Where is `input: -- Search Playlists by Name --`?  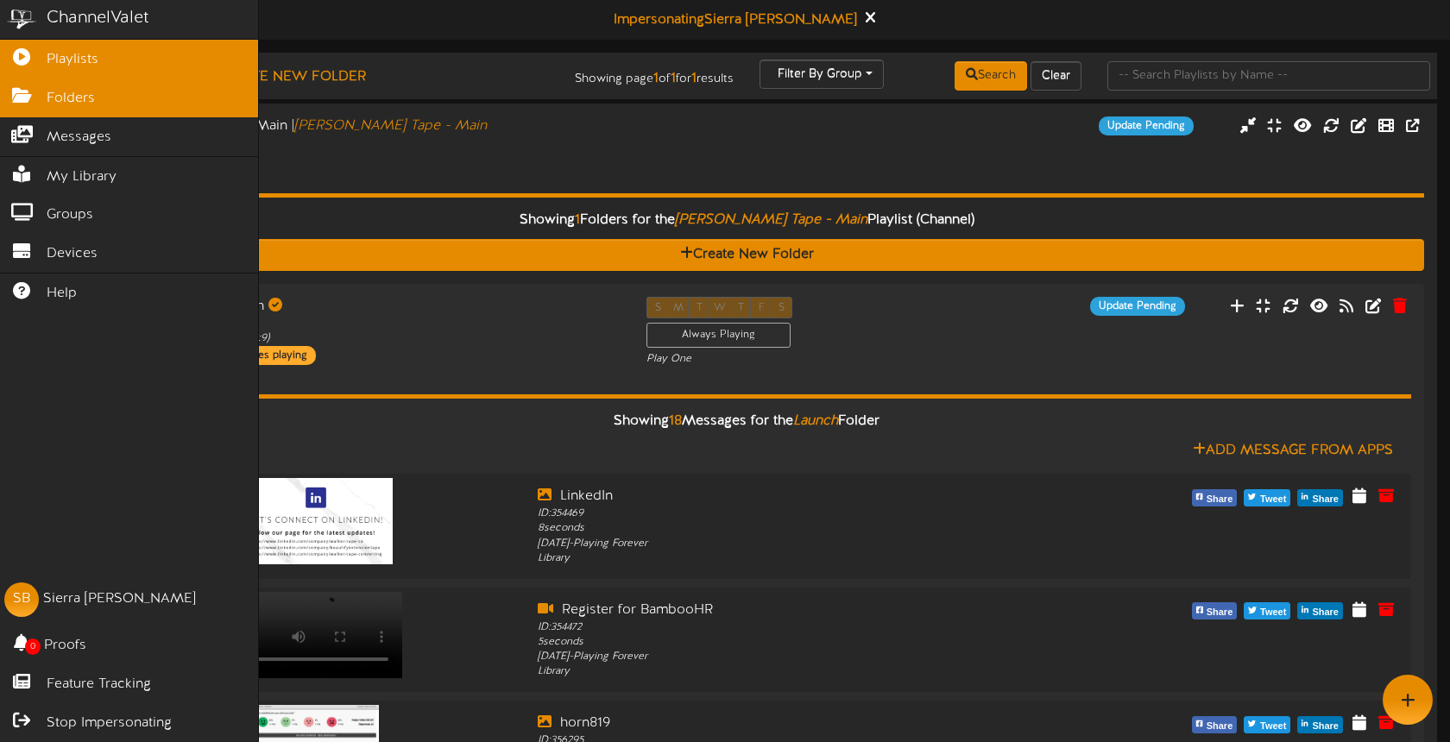 input: -- Search Playlists by Name -- is located at coordinates (1269, 76).